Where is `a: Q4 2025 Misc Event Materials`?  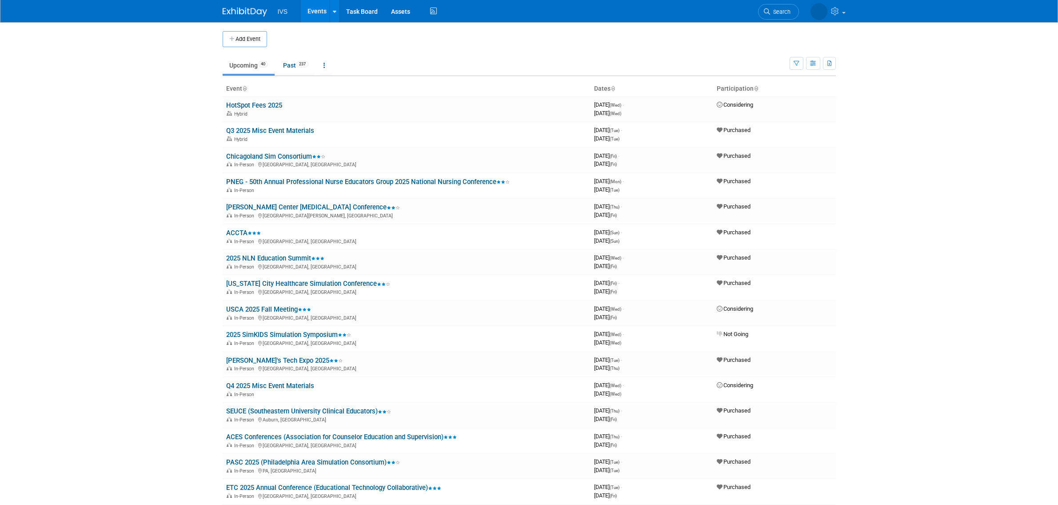
a: Q4 2025 Misc Event Materials is located at coordinates (270, 386).